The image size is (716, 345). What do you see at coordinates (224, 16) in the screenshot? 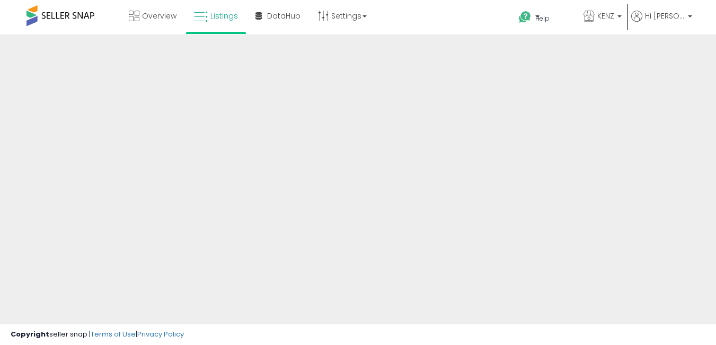
I see `span: Listings` at bounding box center [224, 16].